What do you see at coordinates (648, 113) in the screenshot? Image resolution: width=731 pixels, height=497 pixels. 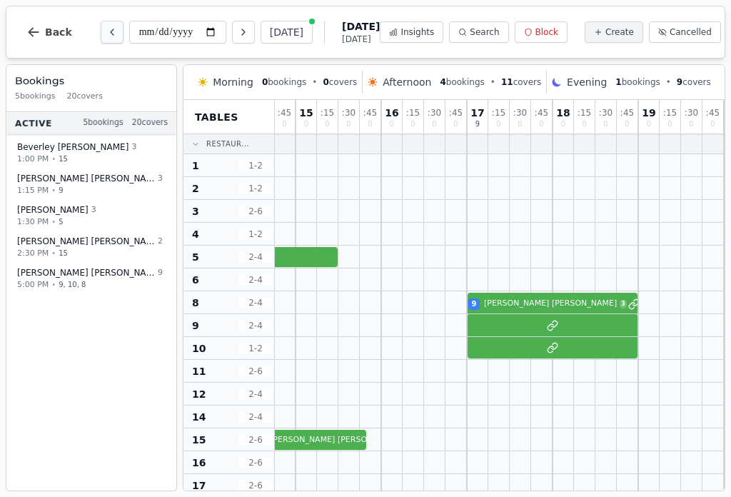 I see `span: 19` at bounding box center [648, 113].